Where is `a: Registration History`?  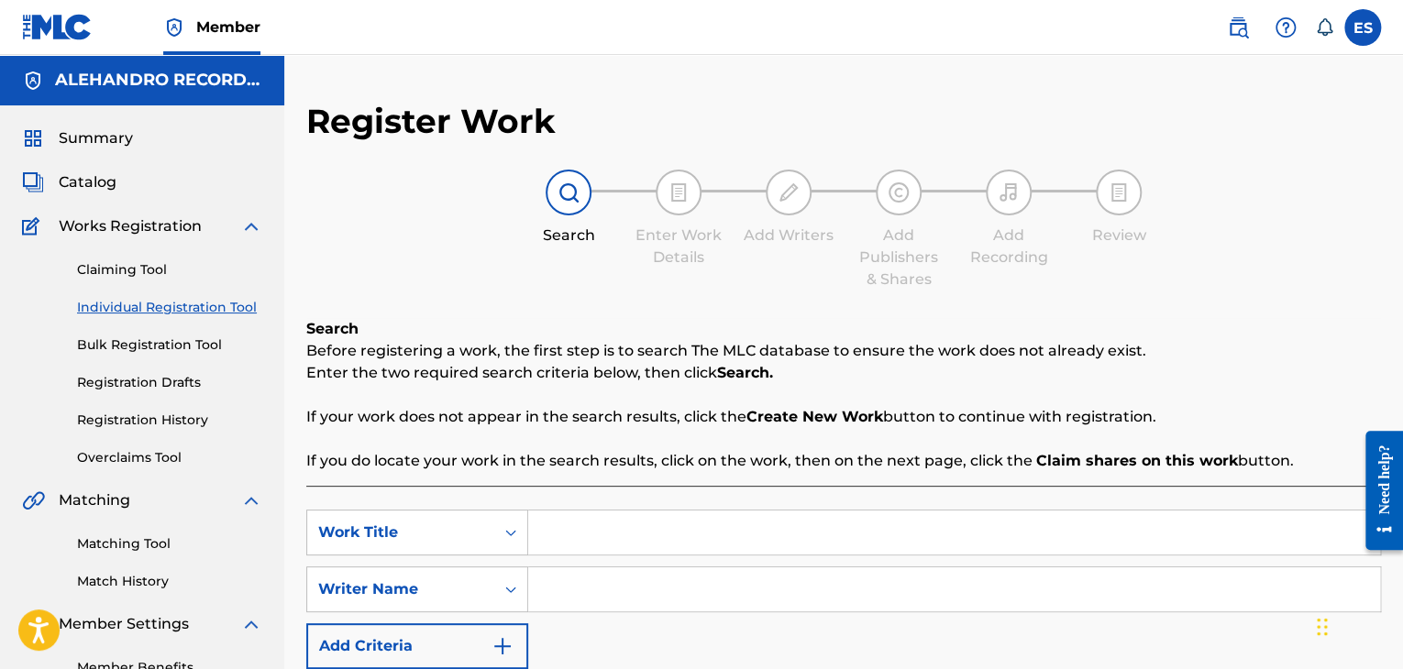 a: Registration History is located at coordinates (170, 420).